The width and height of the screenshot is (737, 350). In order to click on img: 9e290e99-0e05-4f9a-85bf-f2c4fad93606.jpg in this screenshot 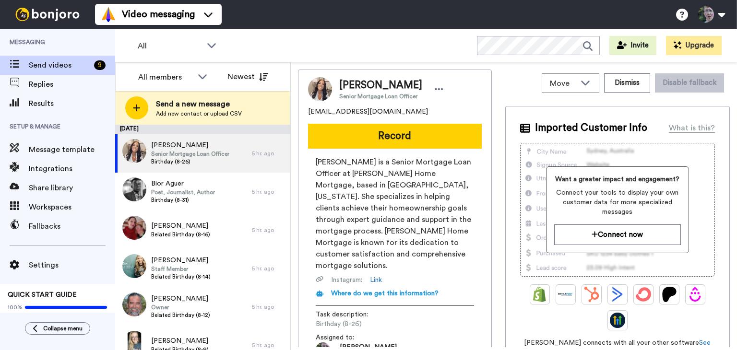, I will do `click(134, 228)`.